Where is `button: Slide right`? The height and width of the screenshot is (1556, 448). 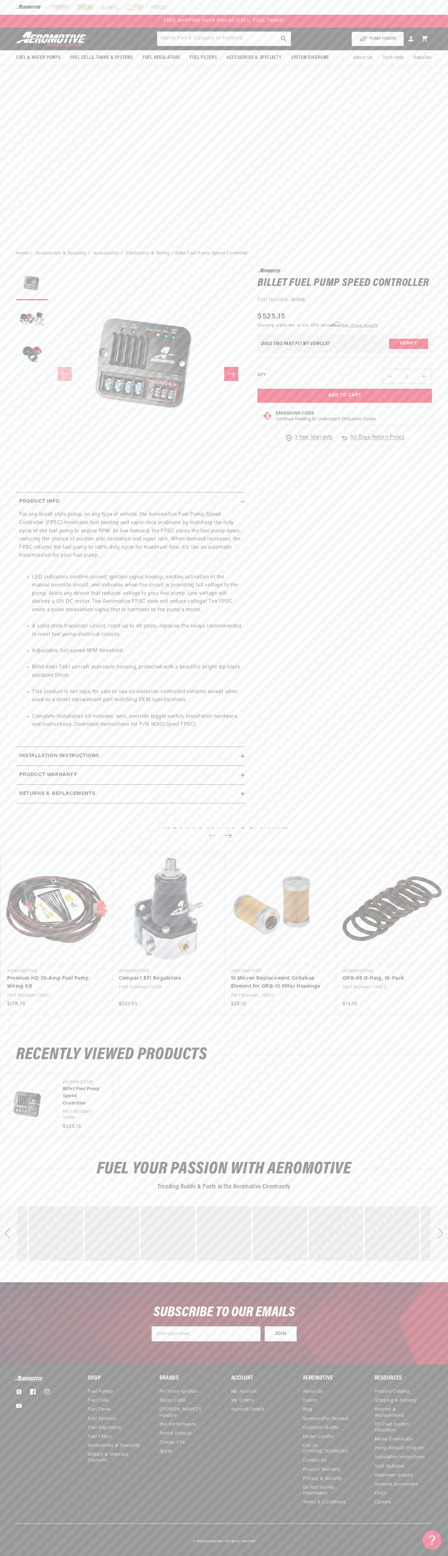
button: Slide right is located at coordinates (231, 374).